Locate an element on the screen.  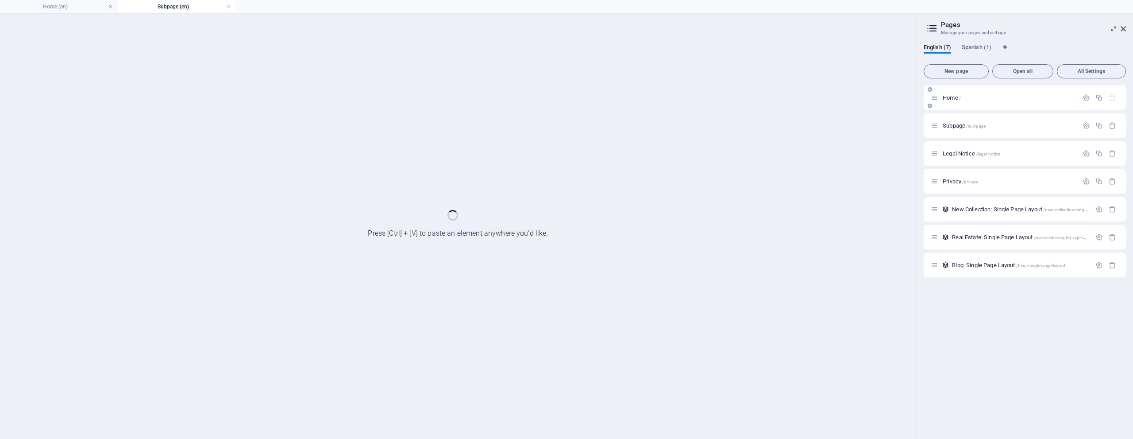
div: Language Tabs is located at coordinates (1025, 52).